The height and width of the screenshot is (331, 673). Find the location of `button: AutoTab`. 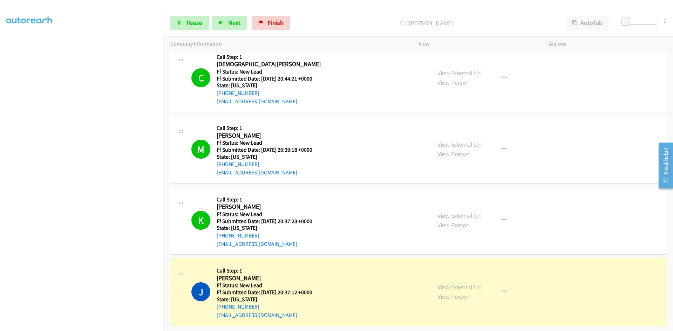

button: AutoTab is located at coordinates (588, 23).